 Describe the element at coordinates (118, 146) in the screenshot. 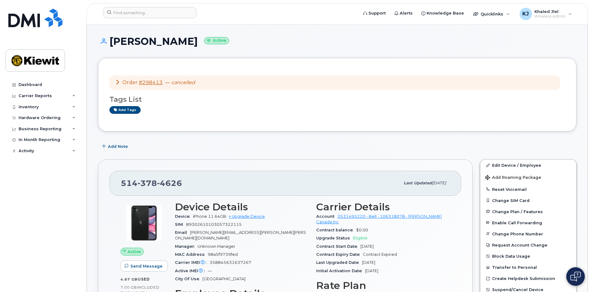

I see `span: Add Note` at that location.